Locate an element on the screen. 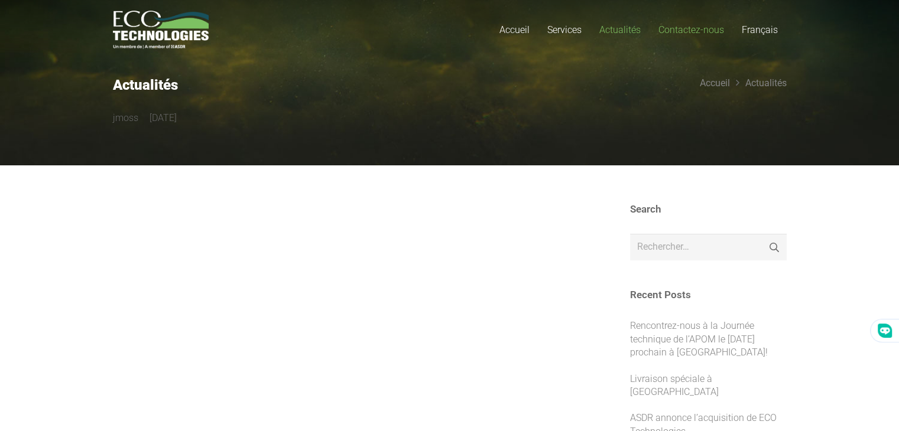 The width and height of the screenshot is (899, 431). a: Accueil is located at coordinates (714, 83).